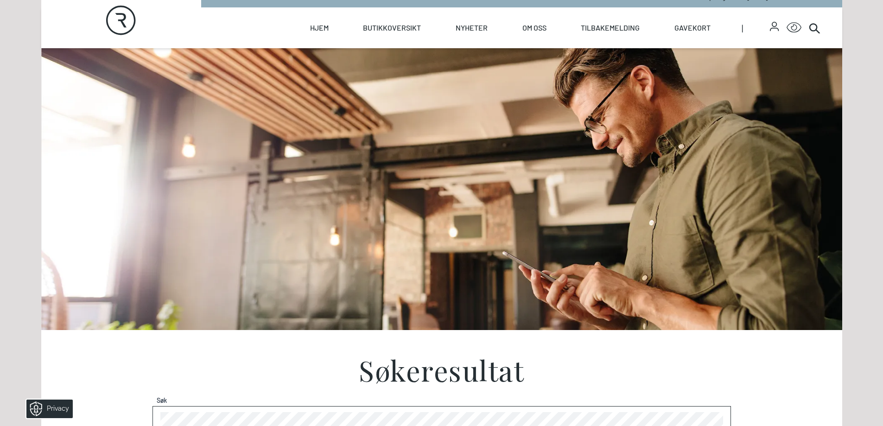 The image size is (883, 426). What do you see at coordinates (610, 28) in the screenshot?
I see `a: Tilbakemelding` at bounding box center [610, 28].